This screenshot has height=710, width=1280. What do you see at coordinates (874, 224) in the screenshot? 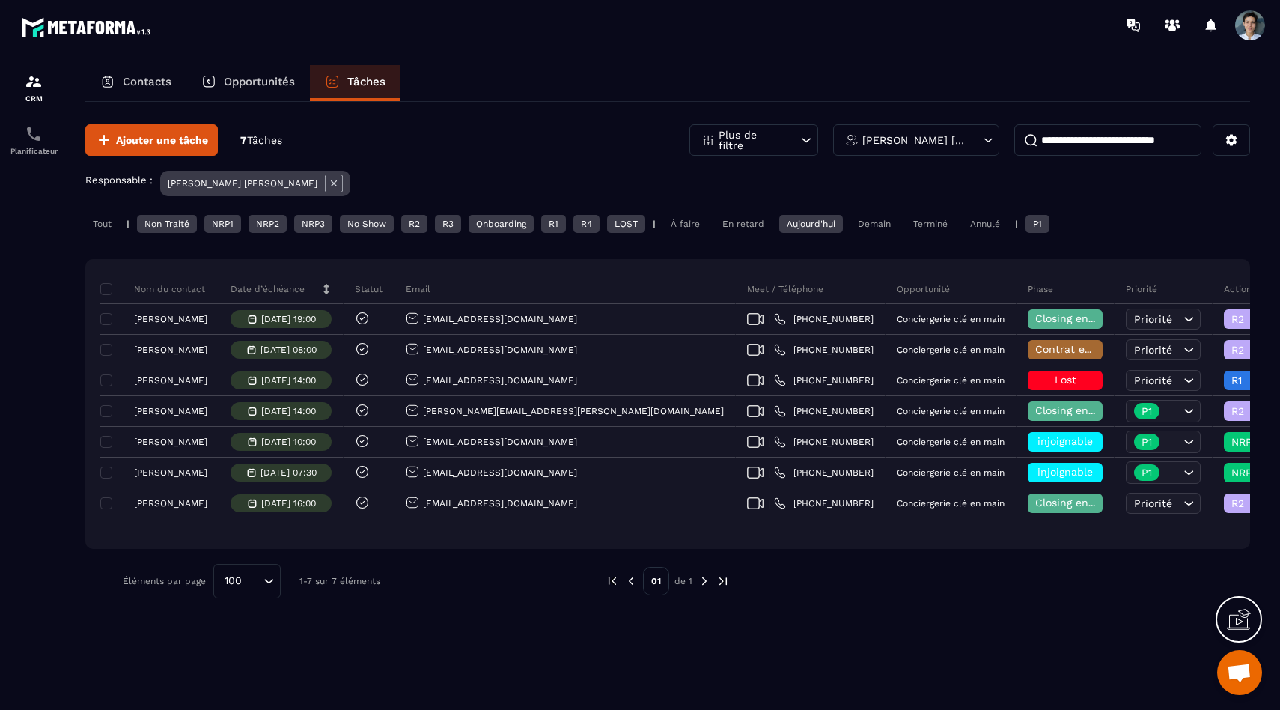
I see `div: Demain` at bounding box center [874, 224].